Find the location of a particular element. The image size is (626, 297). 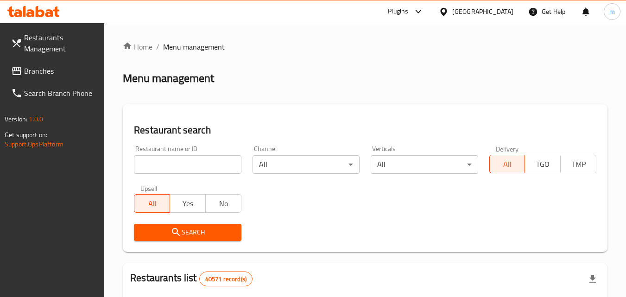

span: TMP is located at coordinates (579, 164).